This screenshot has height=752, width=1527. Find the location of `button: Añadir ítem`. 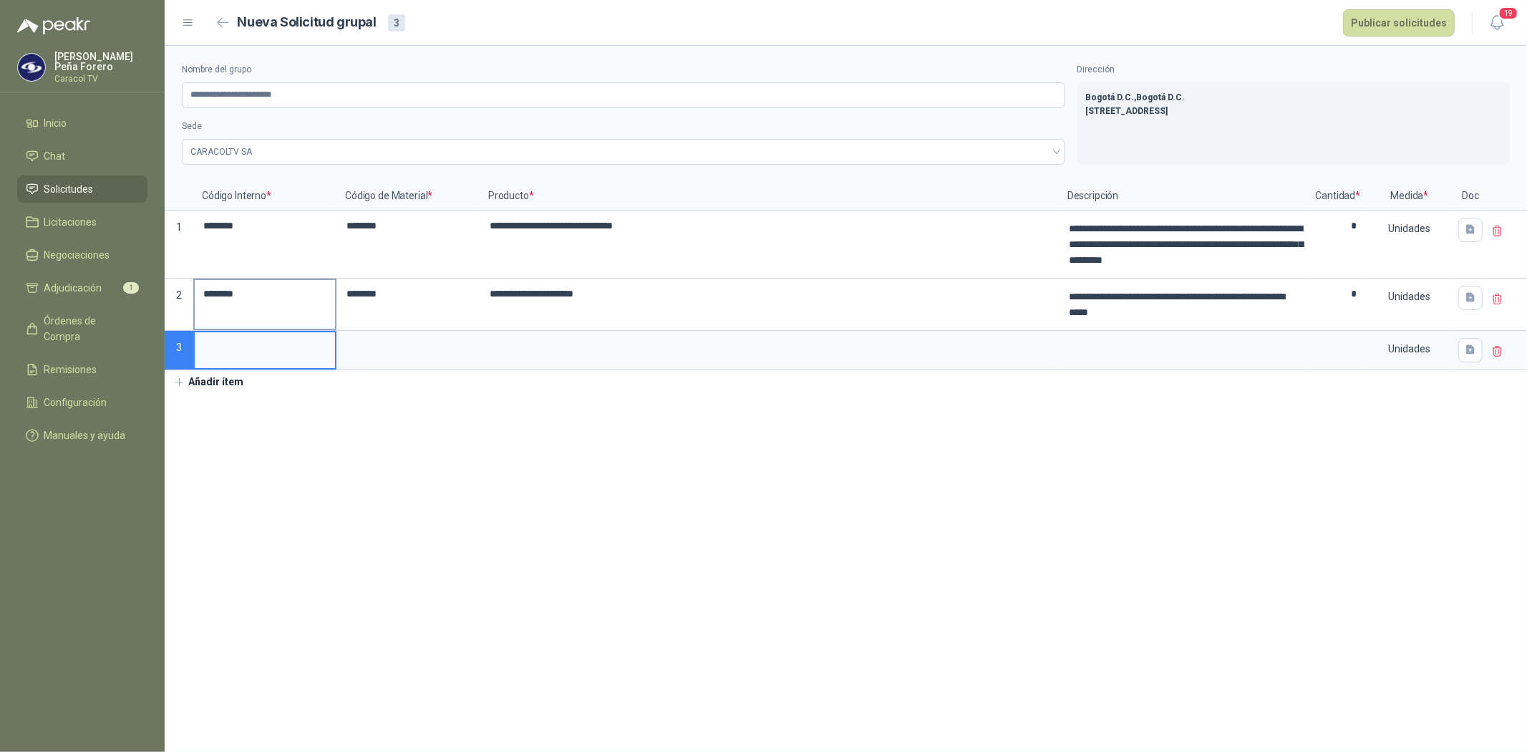

button: Añadir ítem is located at coordinates (208, 382).